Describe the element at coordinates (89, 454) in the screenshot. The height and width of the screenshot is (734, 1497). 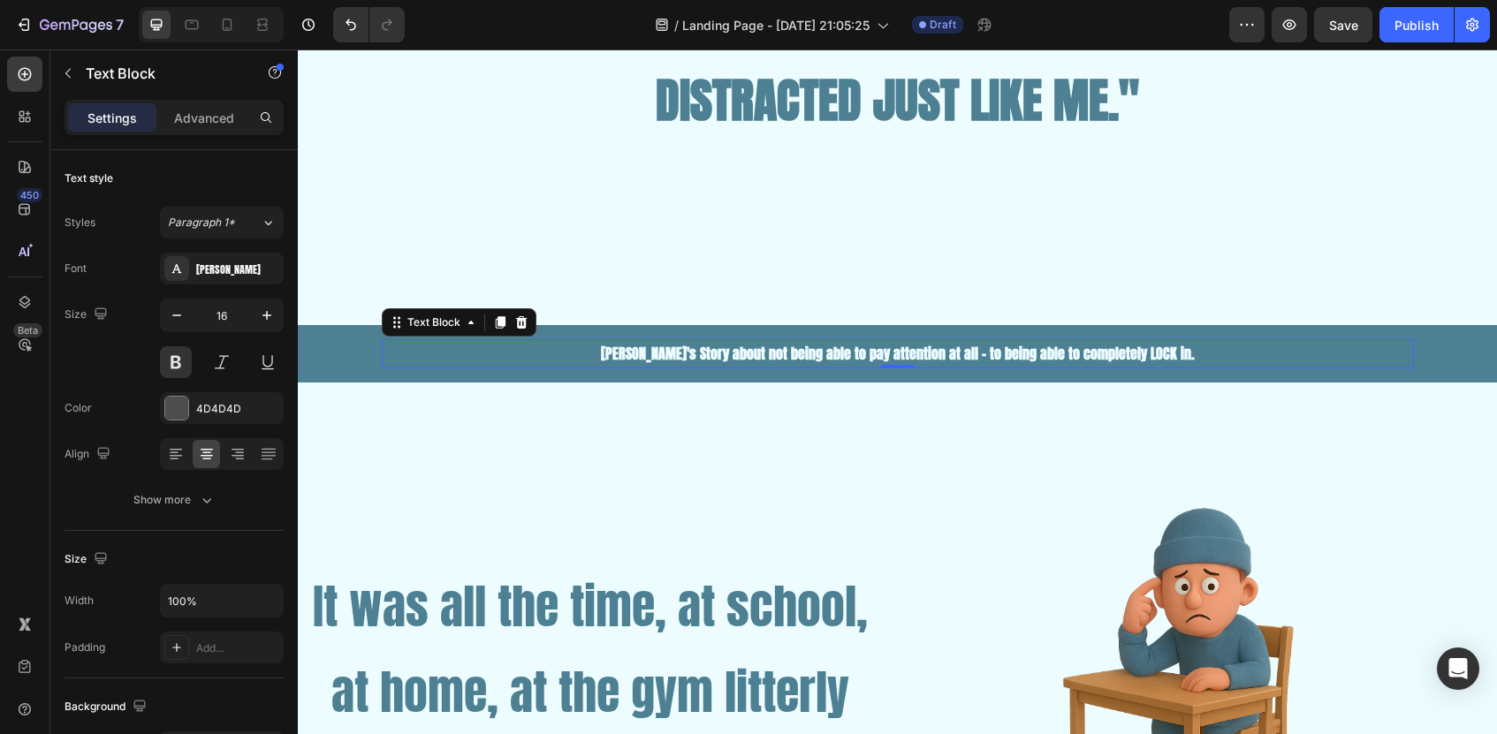
I see `div: Align` at that location.